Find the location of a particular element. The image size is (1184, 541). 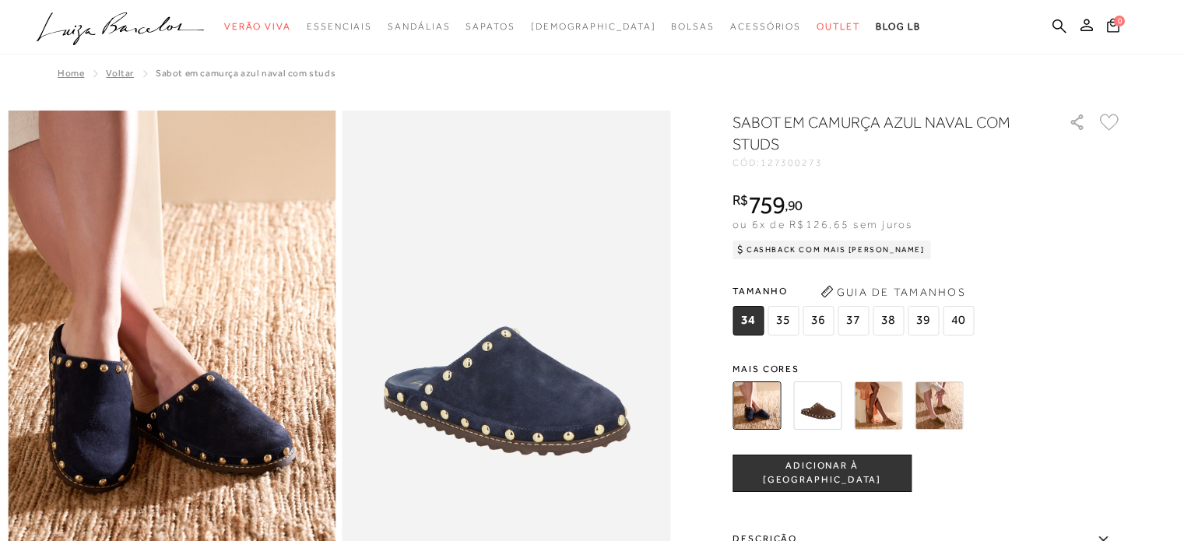

span: 40 is located at coordinates (958, 321).